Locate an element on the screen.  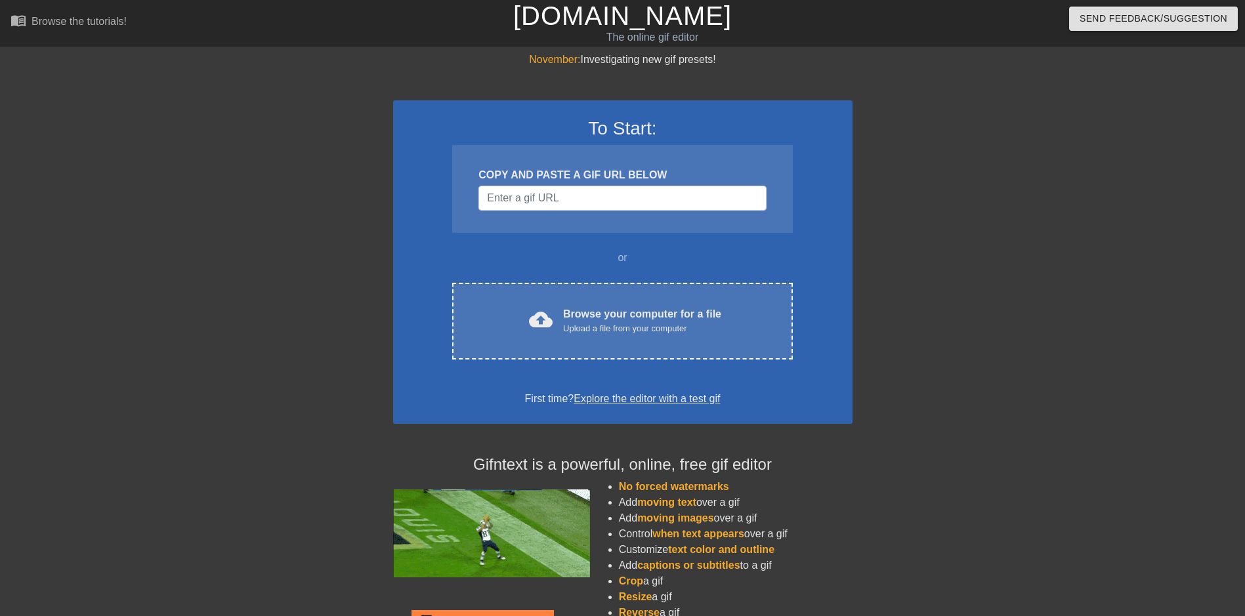
div: Browse the tutorials! is located at coordinates (79, 21).